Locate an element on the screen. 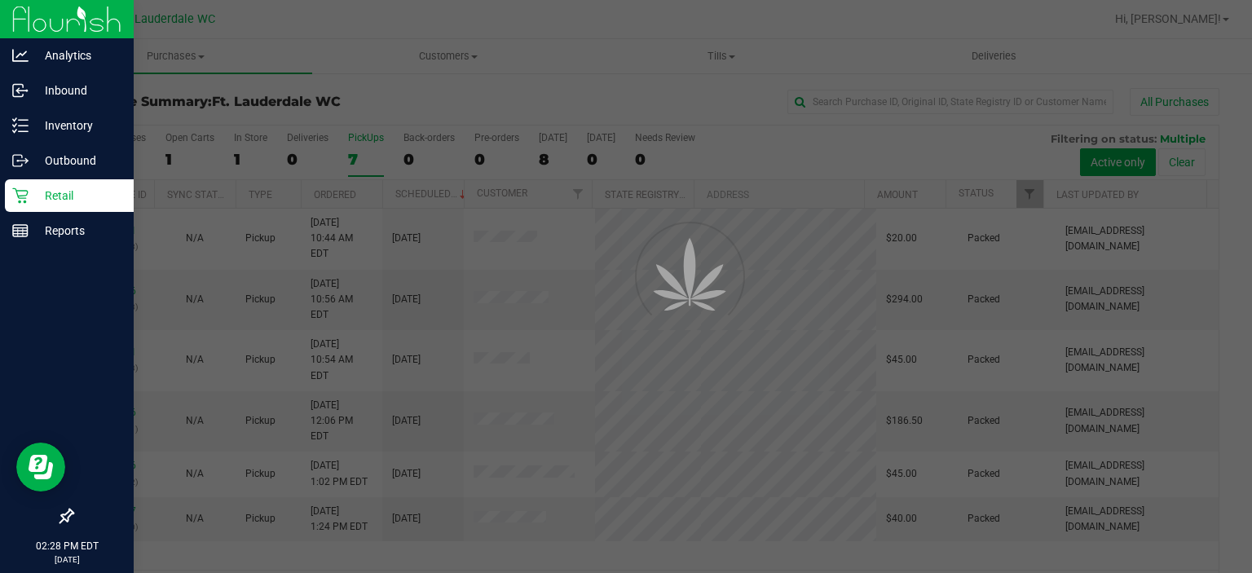  inline-svg: Analytics is located at coordinates (20, 55).